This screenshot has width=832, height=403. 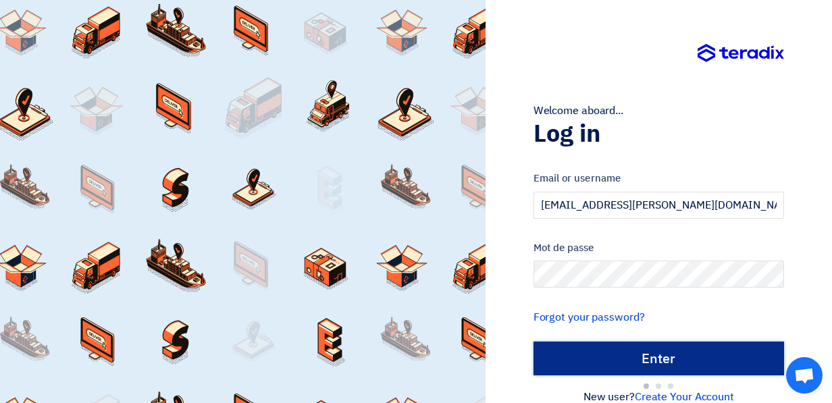 I want to click on div: Welcome aboard..., so click(x=659, y=111).